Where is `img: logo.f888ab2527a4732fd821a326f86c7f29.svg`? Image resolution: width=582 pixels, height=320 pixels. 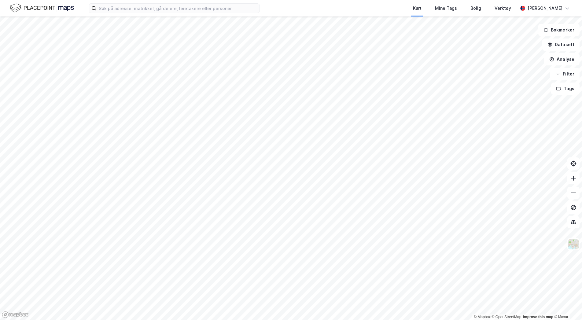 img: logo.f888ab2527a4732fd821a326f86c7f29.svg is located at coordinates (42, 8).